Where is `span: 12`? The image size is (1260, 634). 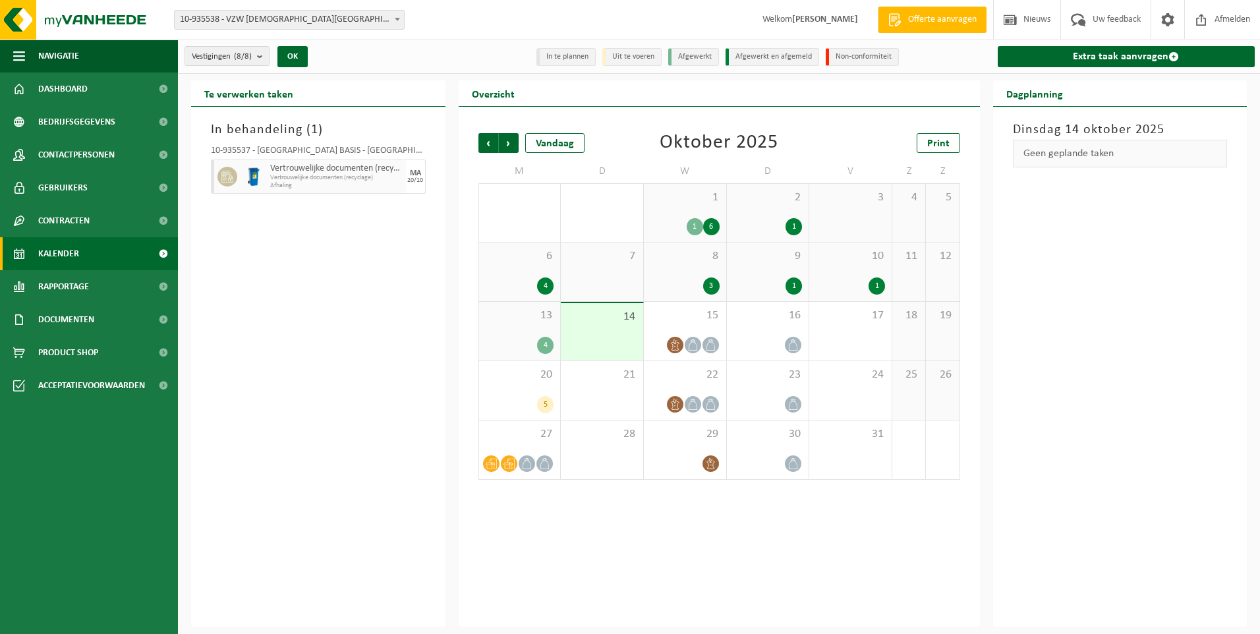
span: 12 is located at coordinates (943, 256).